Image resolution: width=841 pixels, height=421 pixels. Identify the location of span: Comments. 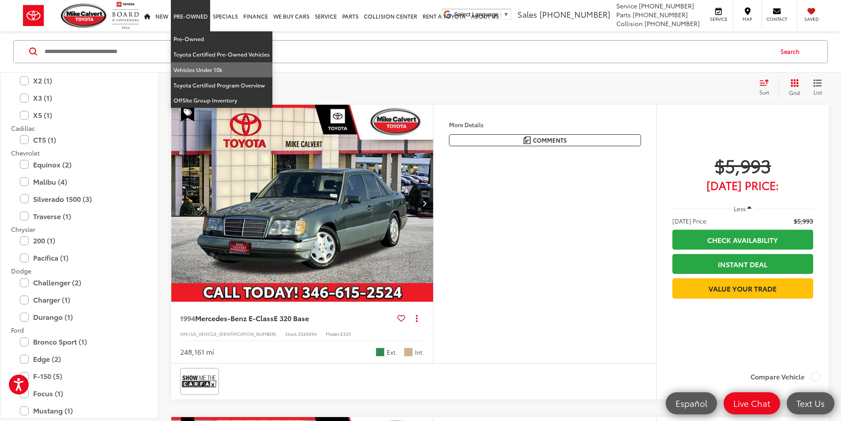
(549, 140).